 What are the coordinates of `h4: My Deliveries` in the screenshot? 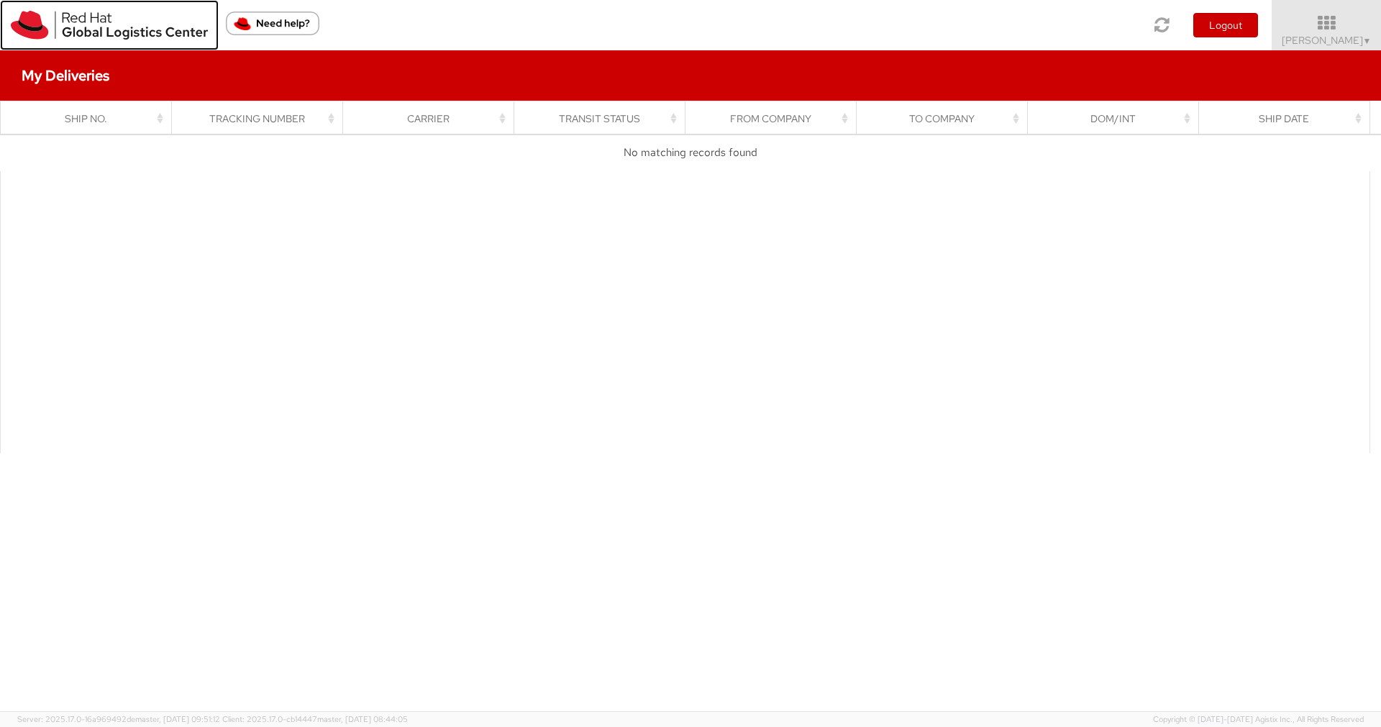 It's located at (65, 76).